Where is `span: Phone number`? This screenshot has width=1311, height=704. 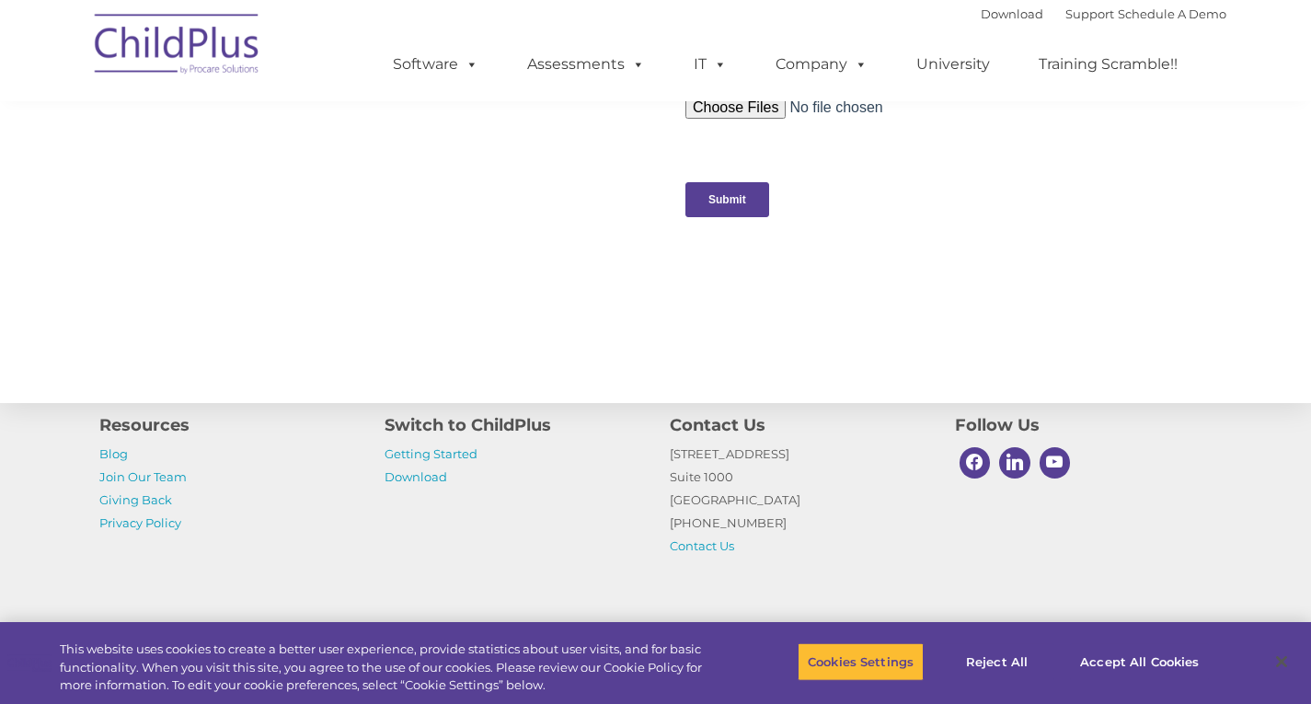
span: Phone number is located at coordinates (294, 203).